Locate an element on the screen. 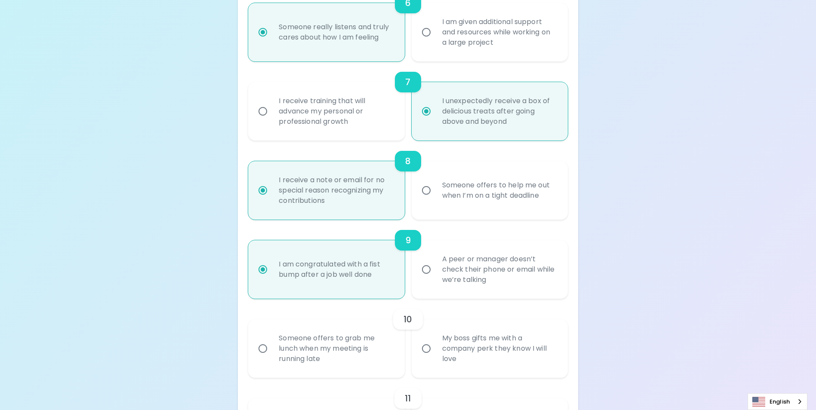 This screenshot has height=410, width=816. h6: 8 is located at coordinates (408, 161).